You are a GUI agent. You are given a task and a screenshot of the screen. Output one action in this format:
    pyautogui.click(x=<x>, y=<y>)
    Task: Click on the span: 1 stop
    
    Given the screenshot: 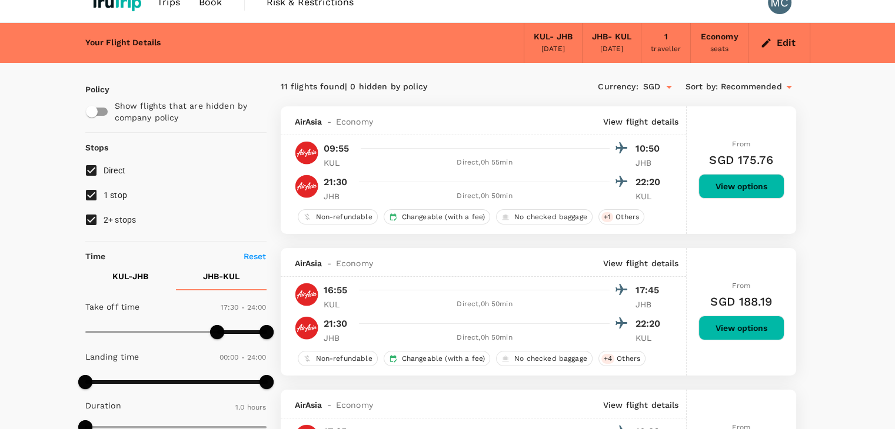 What is the action you would take?
    pyautogui.click(x=115, y=195)
    